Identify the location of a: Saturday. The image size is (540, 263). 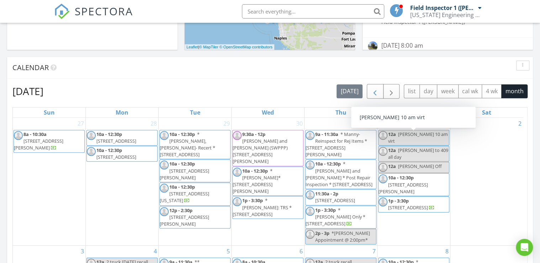
(487, 112).